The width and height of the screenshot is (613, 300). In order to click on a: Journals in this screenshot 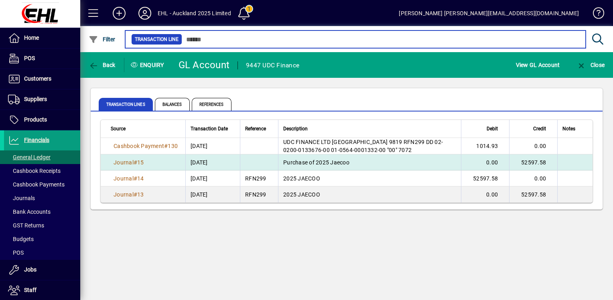, I will do `click(42, 198)`.